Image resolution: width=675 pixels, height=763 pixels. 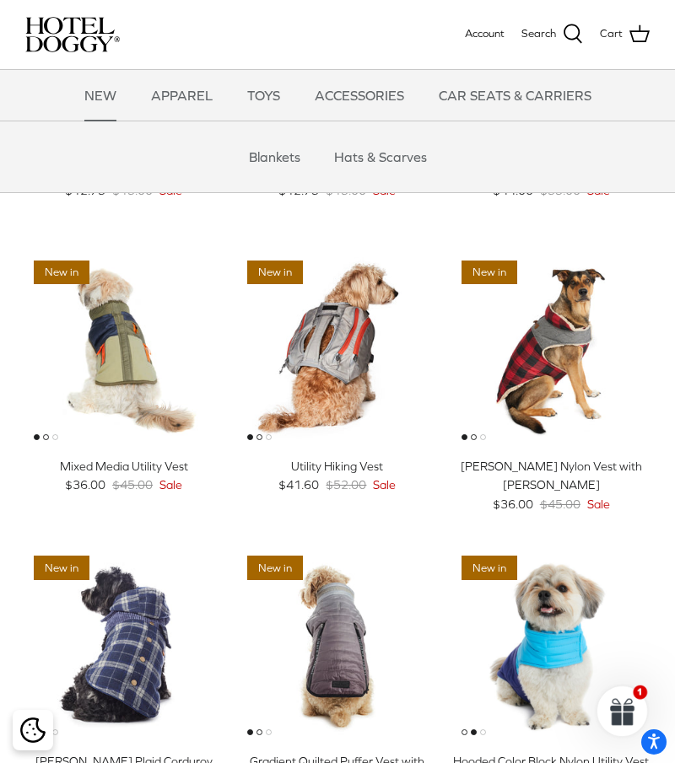 I want to click on div: Cookie policy, so click(x=33, y=730).